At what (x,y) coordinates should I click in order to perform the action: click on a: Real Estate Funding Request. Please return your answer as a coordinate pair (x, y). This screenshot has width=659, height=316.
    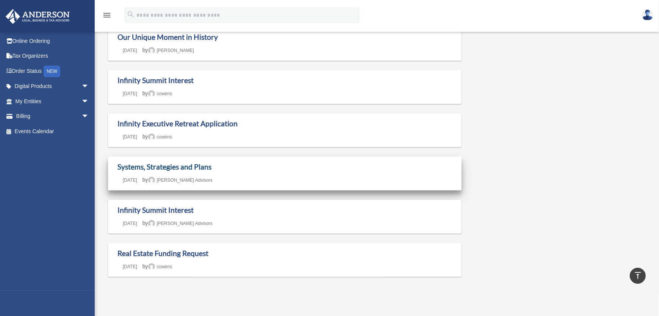
    Looking at the image, I should click on (163, 253).